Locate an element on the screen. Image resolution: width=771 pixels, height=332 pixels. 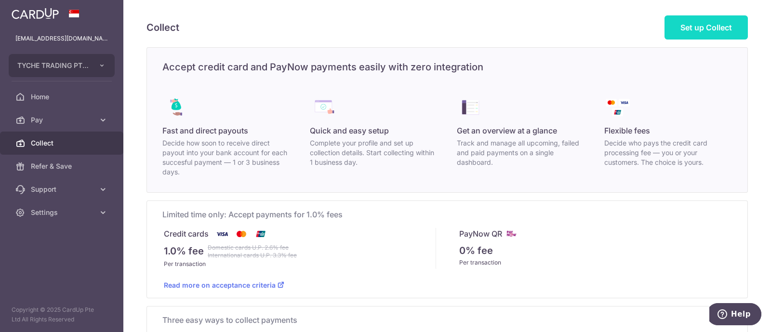
span: Support is located at coordinates (63, 189).